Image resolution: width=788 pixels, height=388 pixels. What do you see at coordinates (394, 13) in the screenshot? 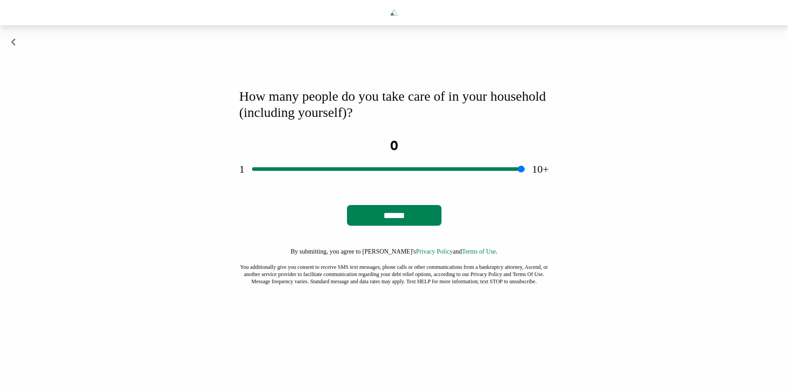
I see `a: Tryascend.com` at bounding box center [394, 13].